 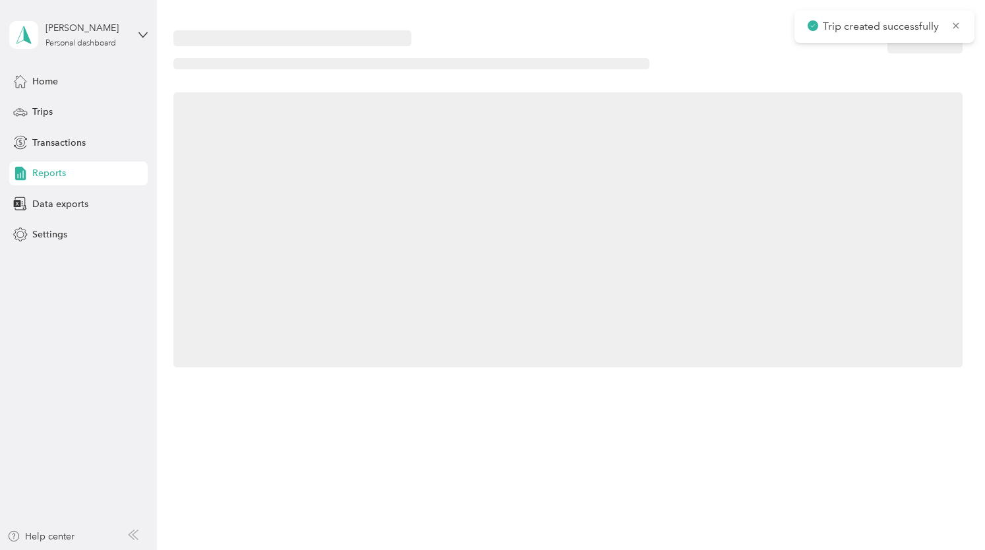 I want to click on span: Home, so click(x=45, y=81).